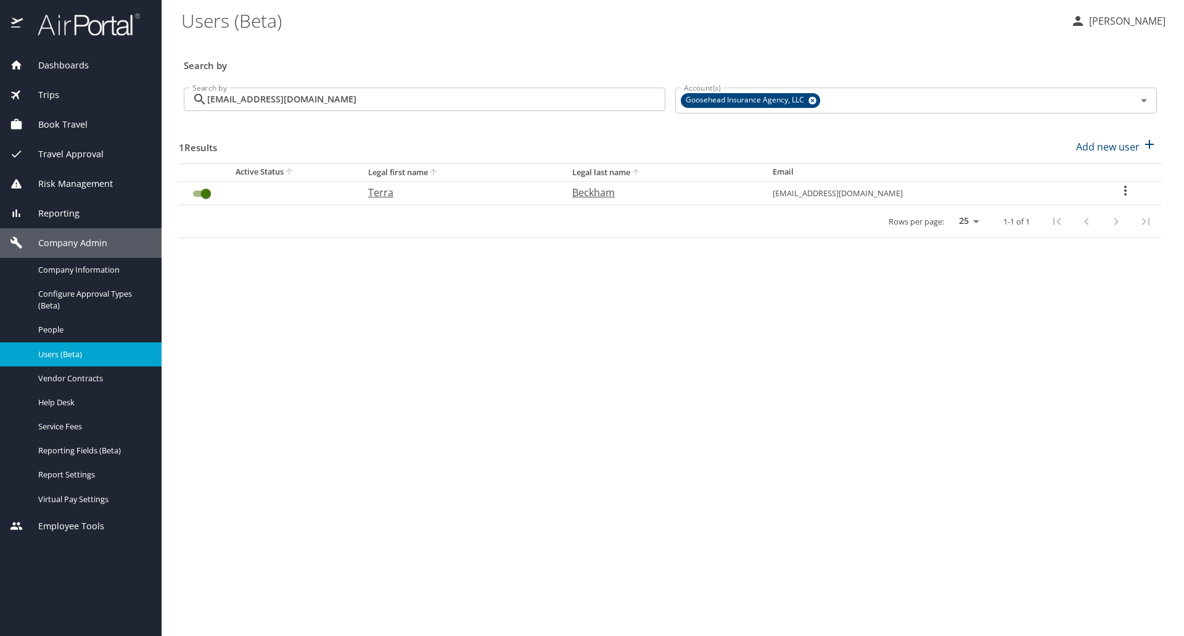 The height and width of the screenshot is (636, 1184). I want to click on th: Active Status, so click(268, 172).